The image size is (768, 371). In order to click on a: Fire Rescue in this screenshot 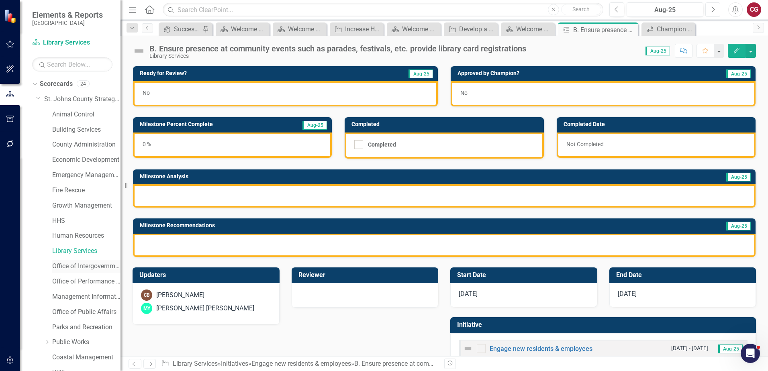, I will do `click(86, 191)`.